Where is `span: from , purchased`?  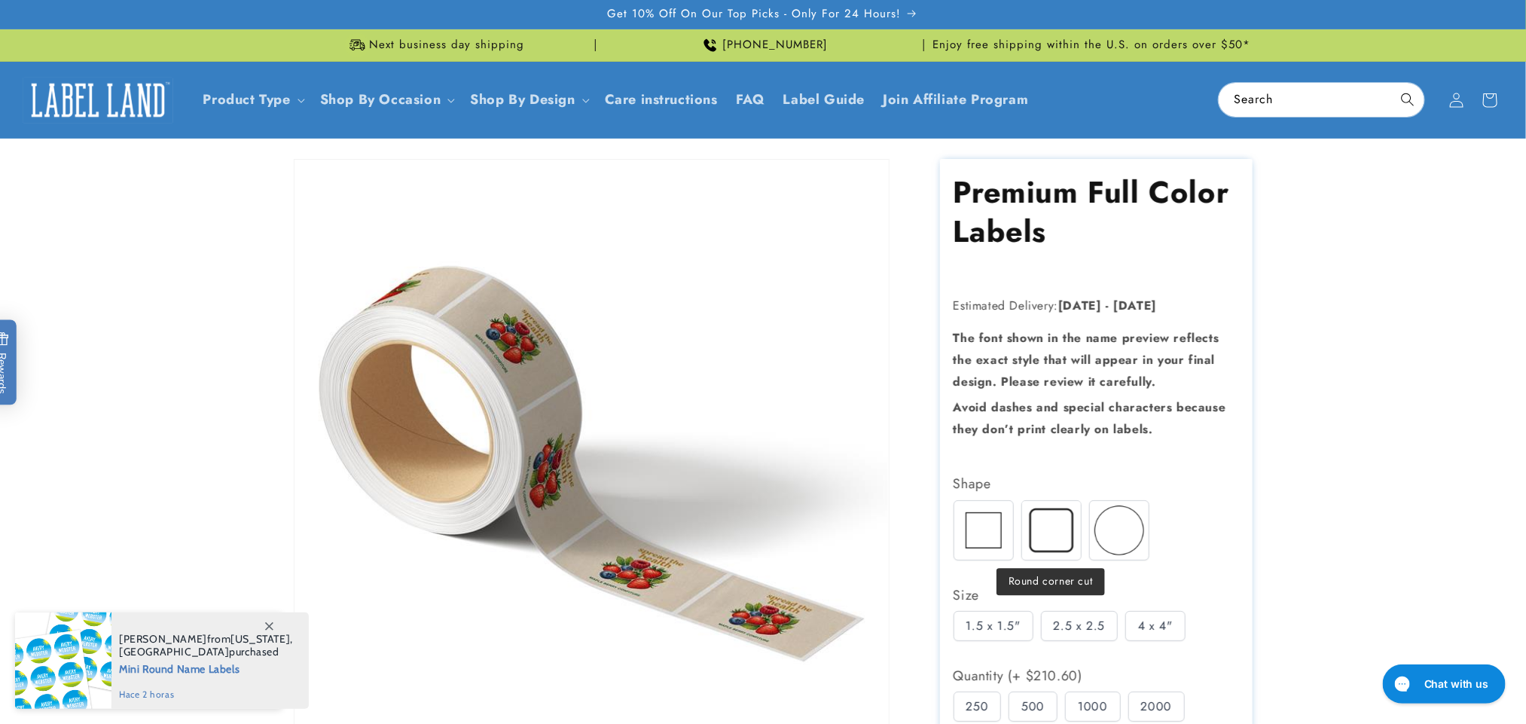 span: from , purchased is located at coordinates (206, 645).